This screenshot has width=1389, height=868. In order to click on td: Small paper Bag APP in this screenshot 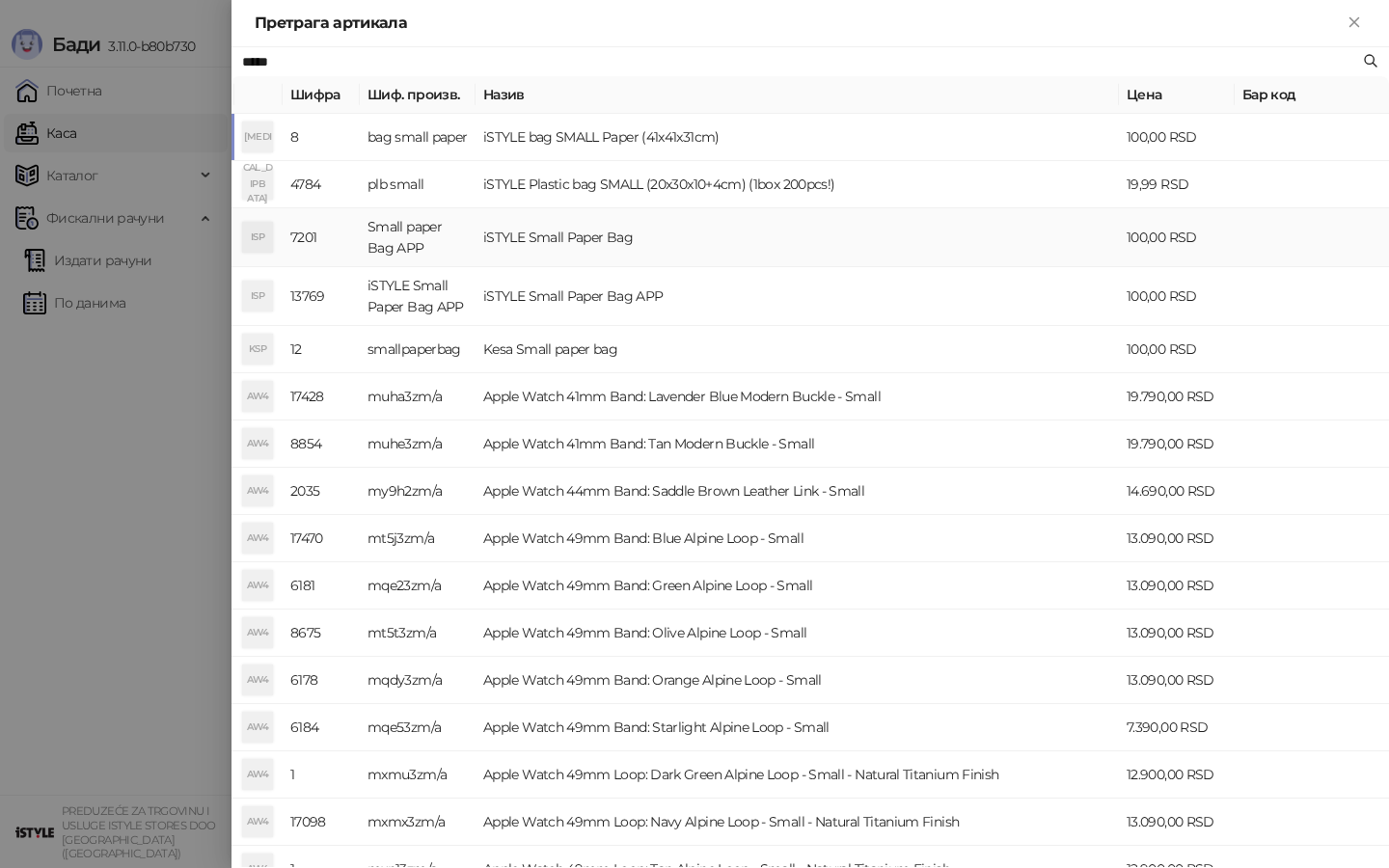, I will do `click(418, 238)`.